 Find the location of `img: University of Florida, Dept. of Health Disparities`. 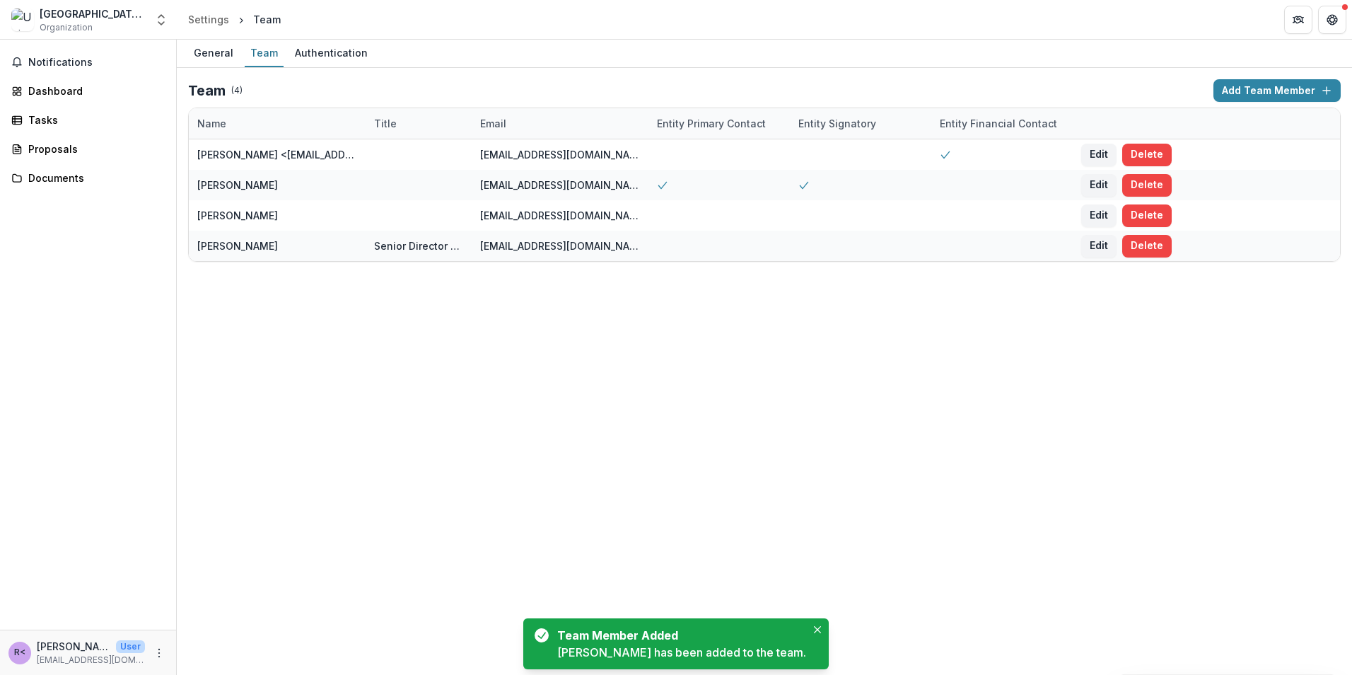

img: University of Florida, Dept. of Health Disparities is located at coordinates (23, 20).